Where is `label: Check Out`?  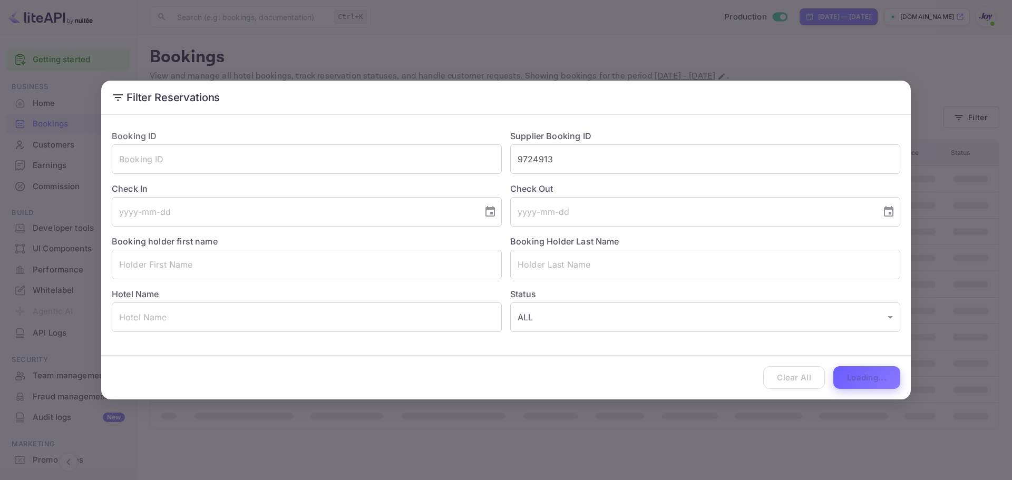
label: Check Out is located at coordinates (705, 189).